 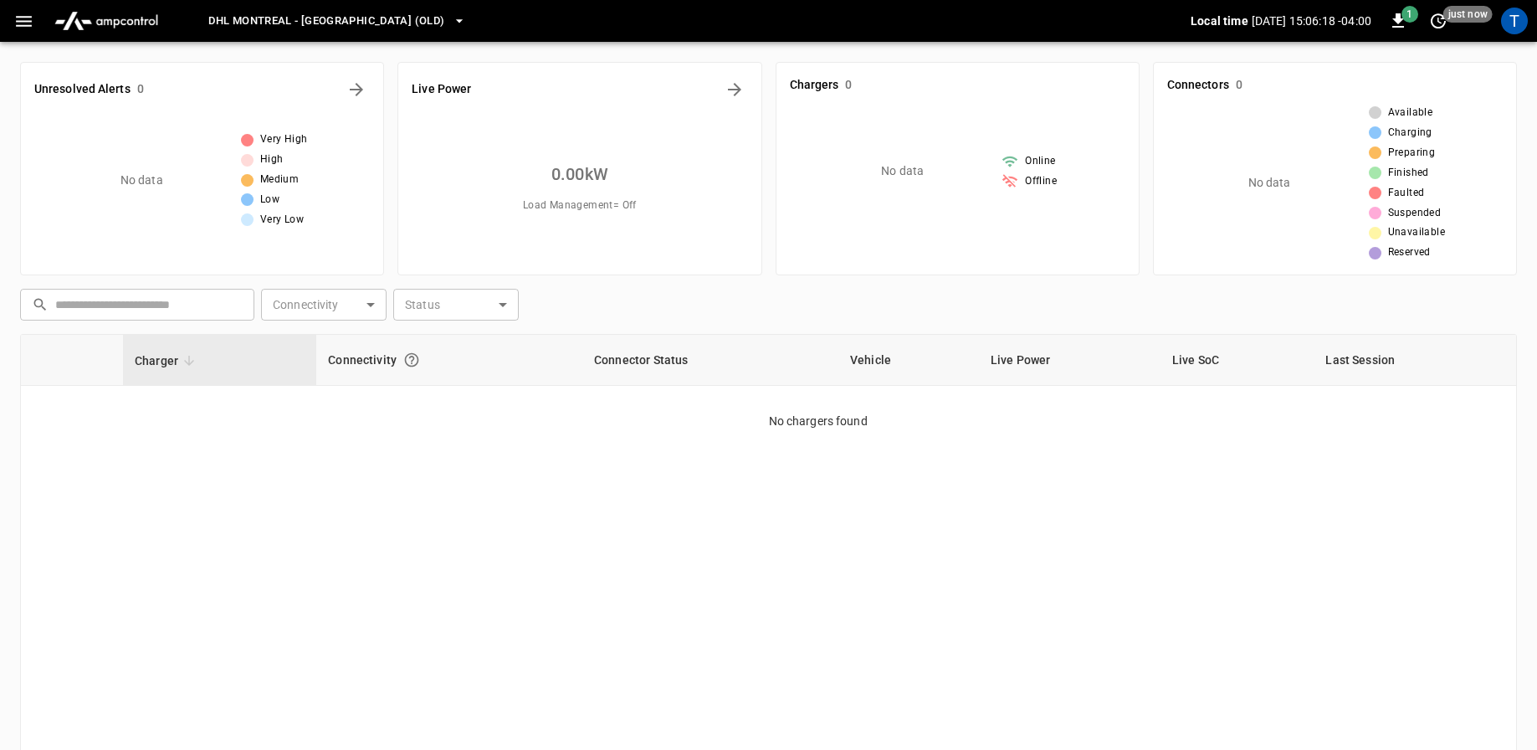 I want to click on th: Connector Status, so click(x=710, y=360).